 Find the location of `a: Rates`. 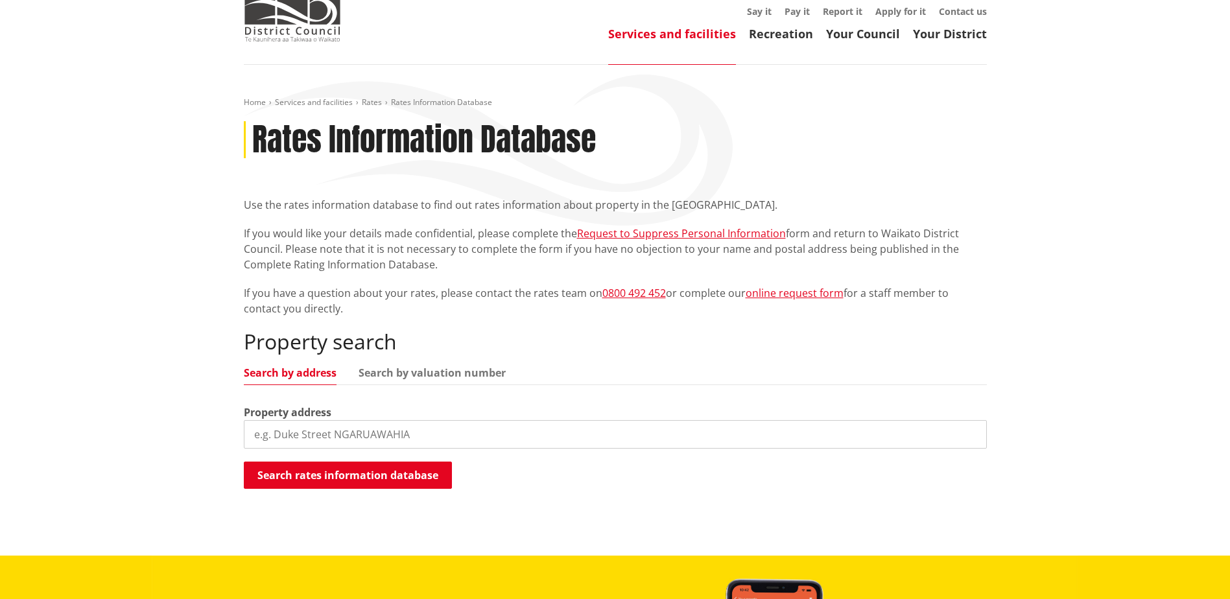

a: Rates is located at coordinates (372, 102).